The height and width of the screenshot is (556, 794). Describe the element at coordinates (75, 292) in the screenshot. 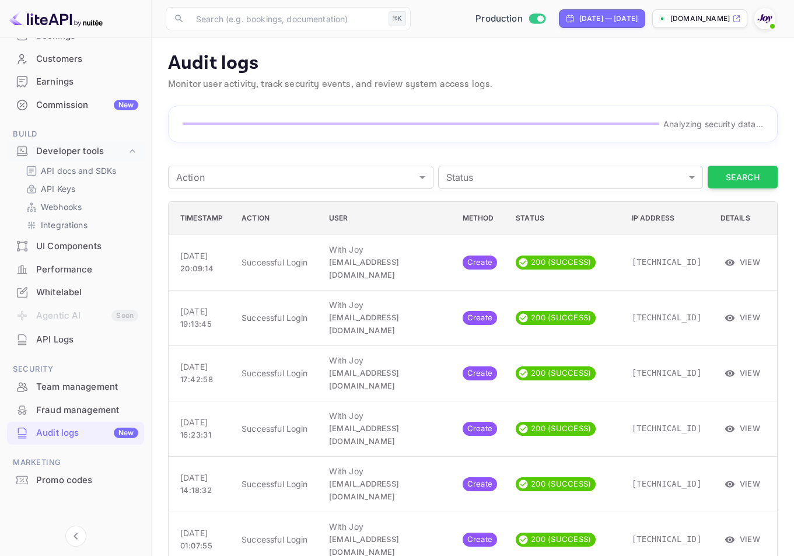

I see `a: Whitelabel` at that location.